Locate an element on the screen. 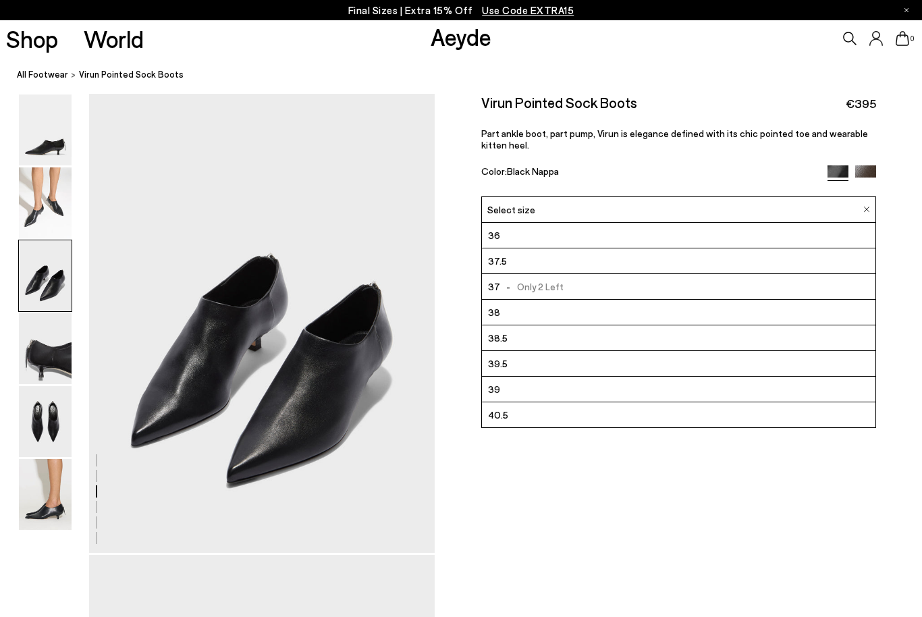 The width and height of the screenshot is (922, 617). span: 39.5 is located at coordinates (497, 363).